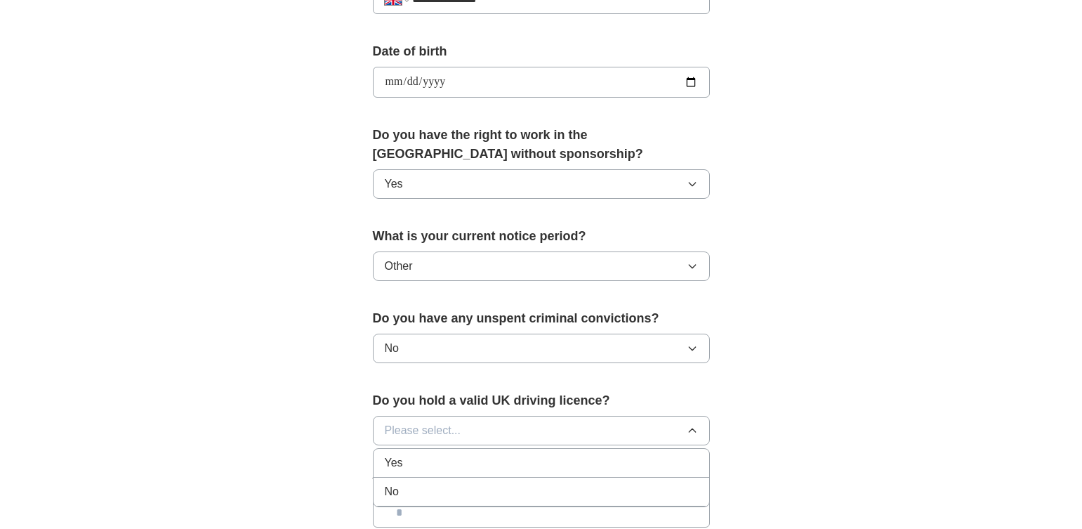 The width and height of the screenshot is (1082, 529). Describe the element at coordinates (423, 430) in the screenshot. I see `span: Please select...` at that location.